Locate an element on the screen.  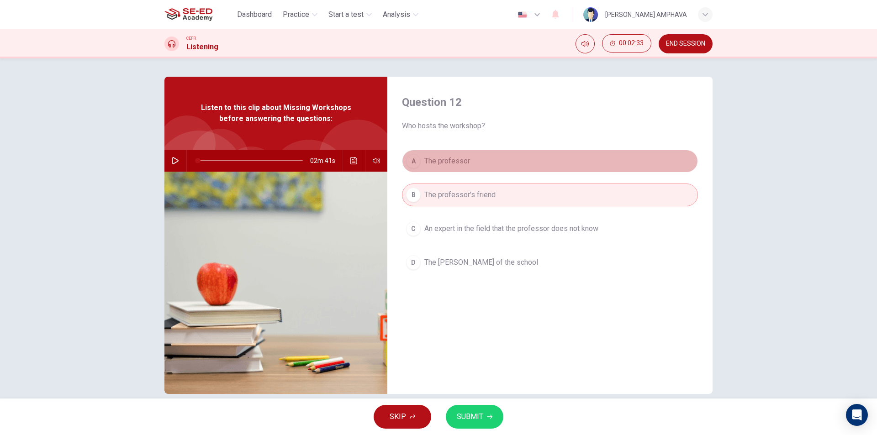
button: 00:02:33 is located at coordinates (627, 43).